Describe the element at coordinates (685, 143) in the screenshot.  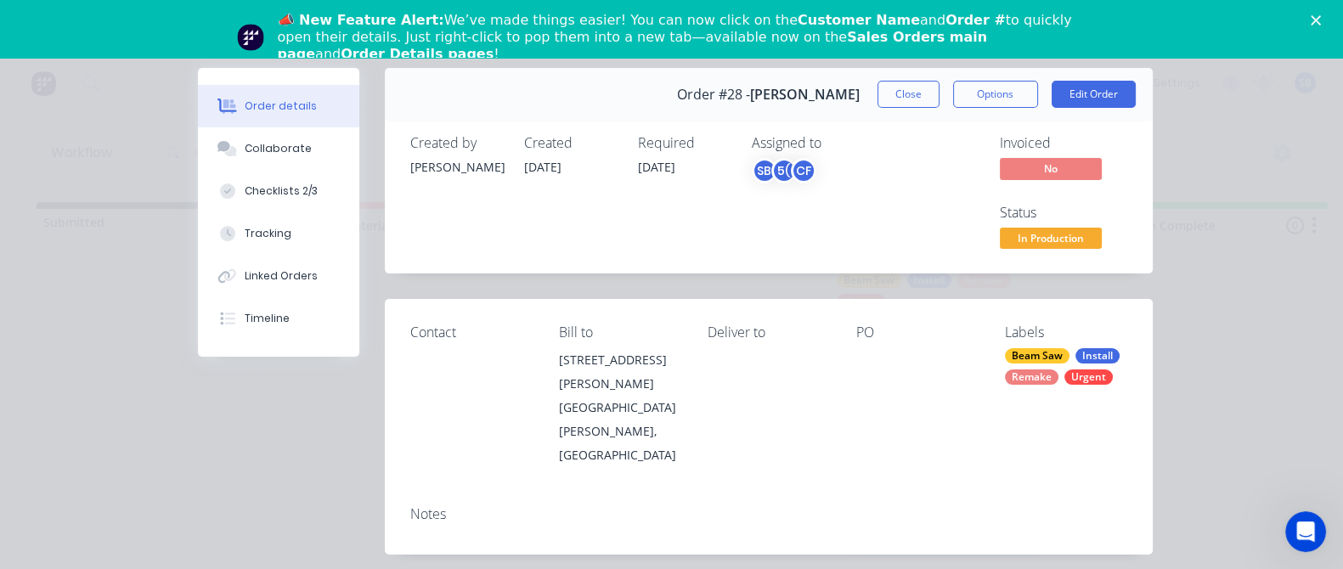
I see `div: Required` at that location.